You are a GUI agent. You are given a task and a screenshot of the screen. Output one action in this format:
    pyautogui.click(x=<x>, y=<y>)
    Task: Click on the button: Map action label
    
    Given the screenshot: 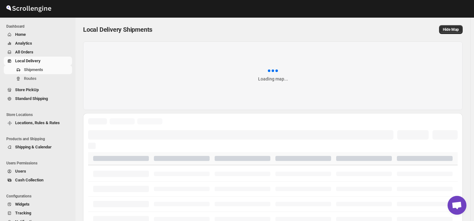 What is the action you would take?
    pyautogui.click(x=451, y=30)
    